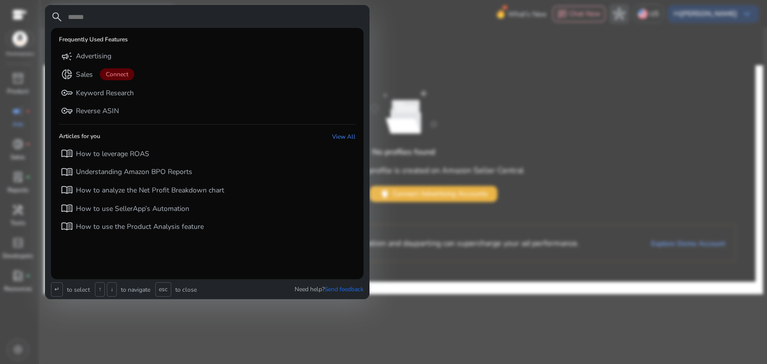  What do you see at coordinates (134, 172) in the screenshot?
I see `p: Understanding Amazon BPO Reports` at bounding box center [134, 172].